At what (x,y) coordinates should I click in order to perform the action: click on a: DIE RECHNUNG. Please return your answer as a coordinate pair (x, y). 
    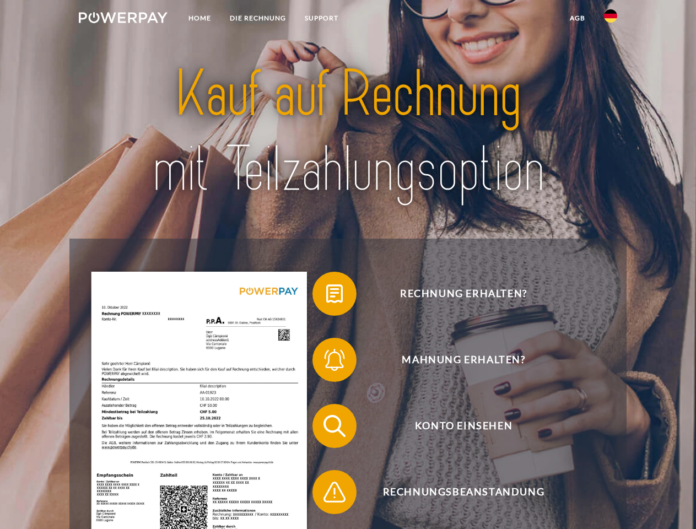
    Looking at the image, I should click on (258, 18).